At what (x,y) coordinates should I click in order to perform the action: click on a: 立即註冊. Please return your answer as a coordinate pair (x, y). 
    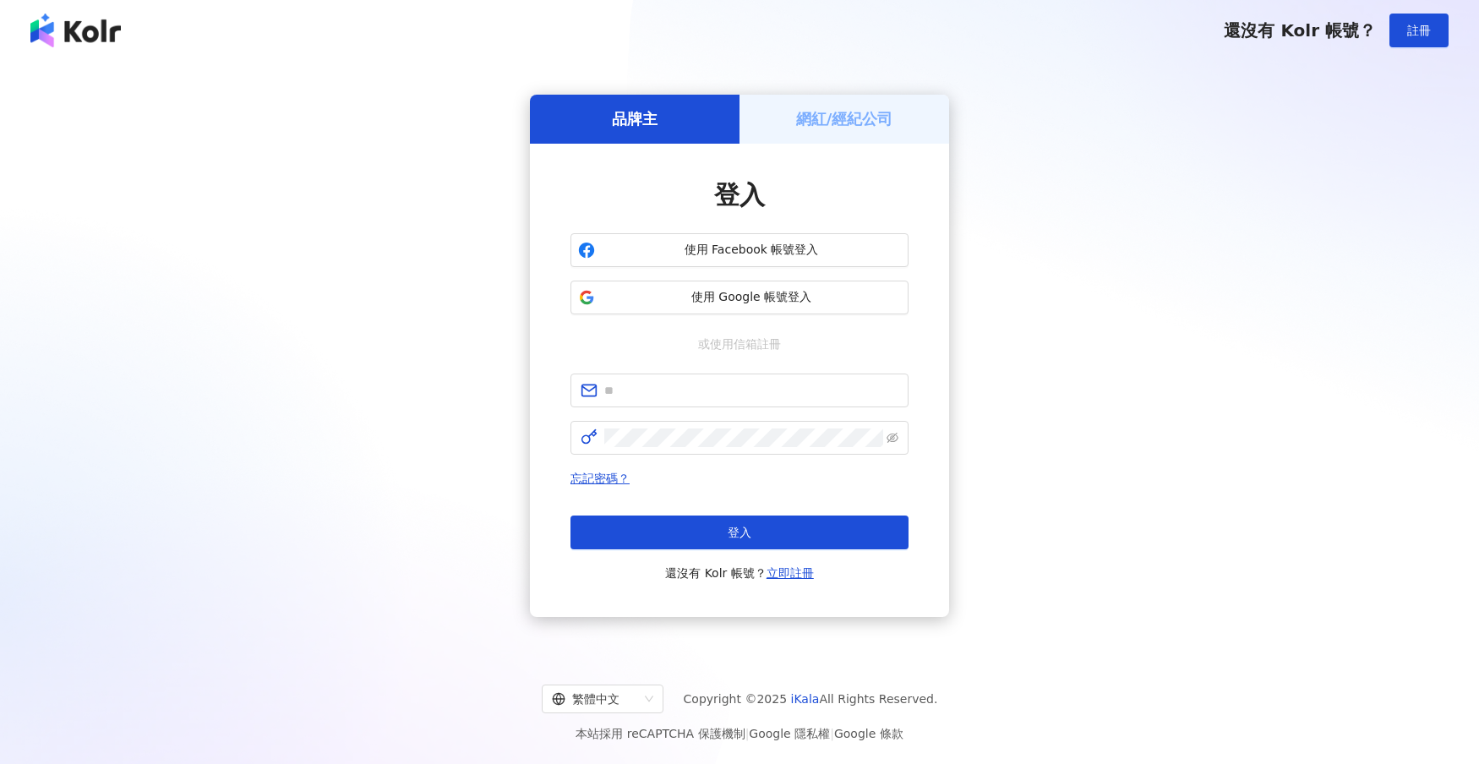
    Looking at the image, I should click on (790, 573).